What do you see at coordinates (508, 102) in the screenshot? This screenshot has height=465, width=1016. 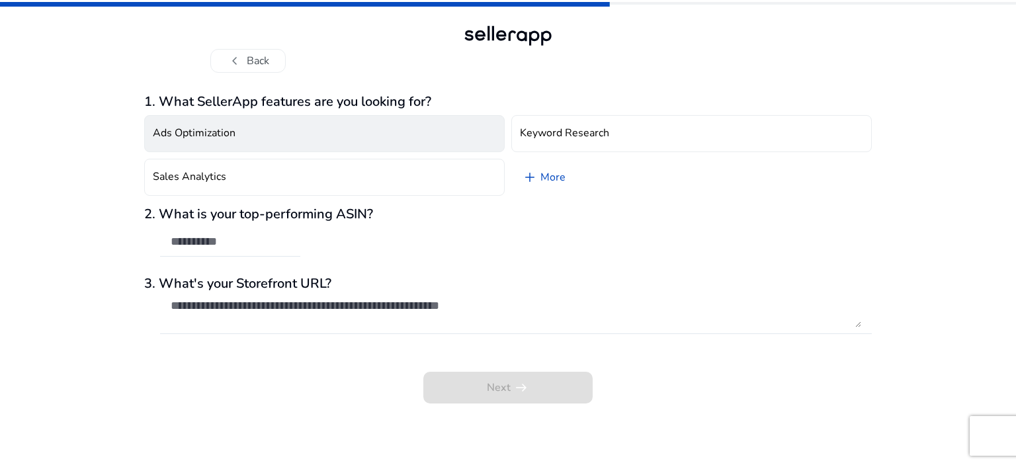 I see `h3: 1. What SellerApp features are you looking for?` at bounding box center [508, 102].